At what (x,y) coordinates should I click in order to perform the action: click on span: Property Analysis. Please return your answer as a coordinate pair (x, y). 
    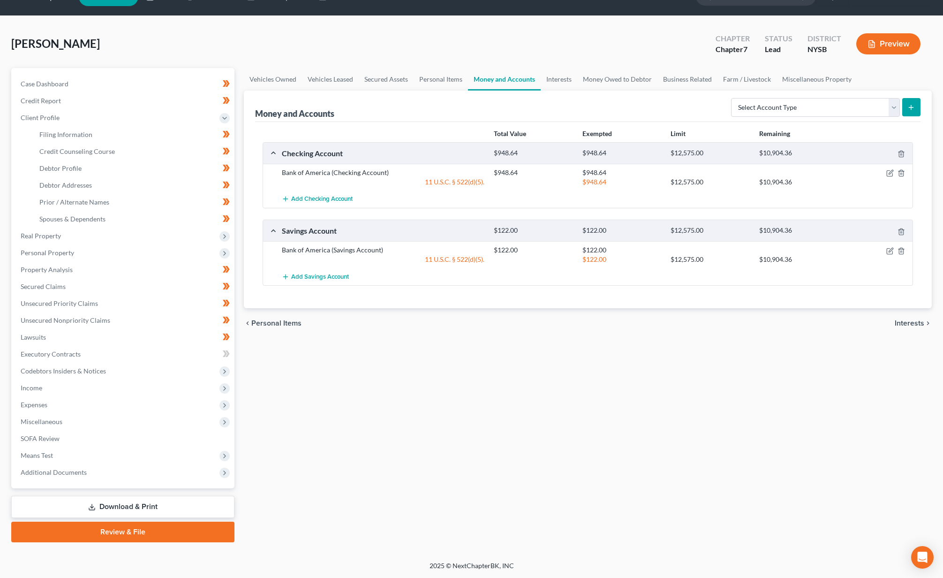
    Looking at the image, I should click on (46, 269).